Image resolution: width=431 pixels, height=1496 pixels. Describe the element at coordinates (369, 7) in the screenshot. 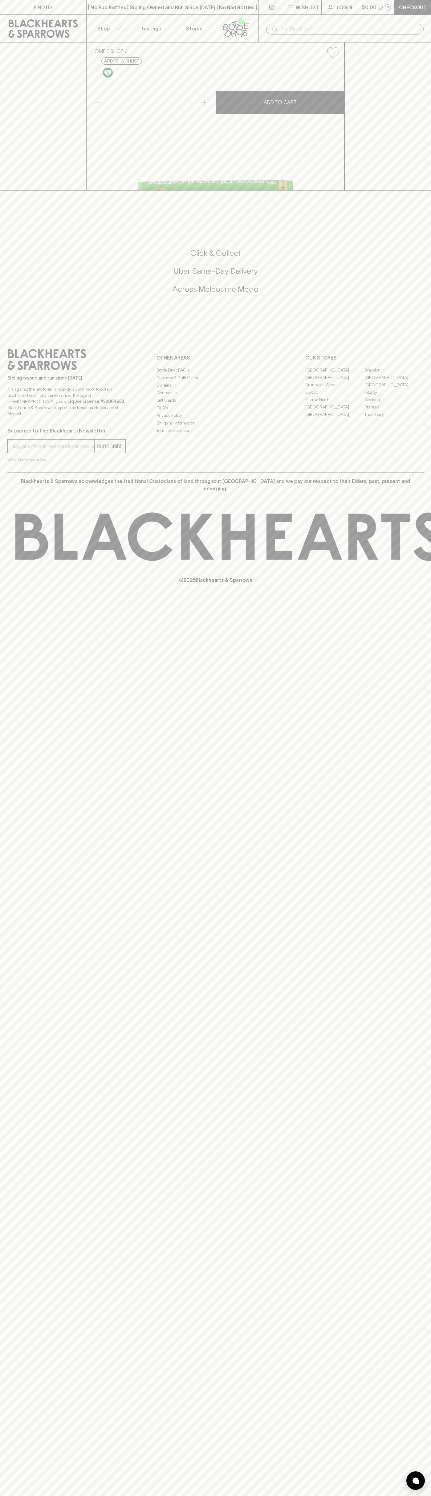

I see `p: $0.00` at that location.